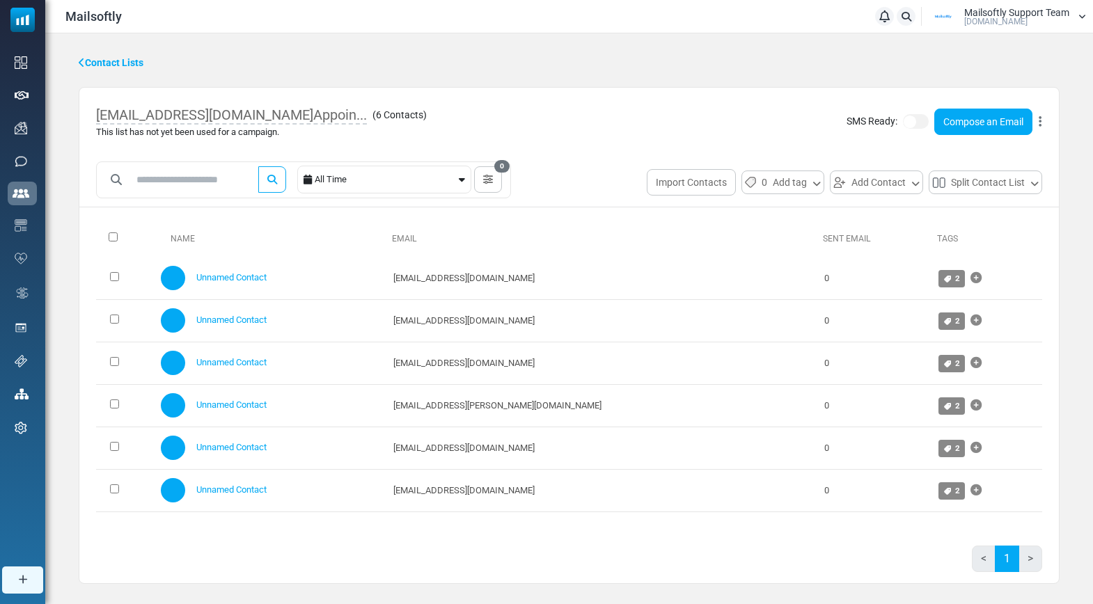 The height and width of the screenshot is (604, 1093). I want to click on img: mailsoftly_icon_blue_white.svg, so click(22, 19).